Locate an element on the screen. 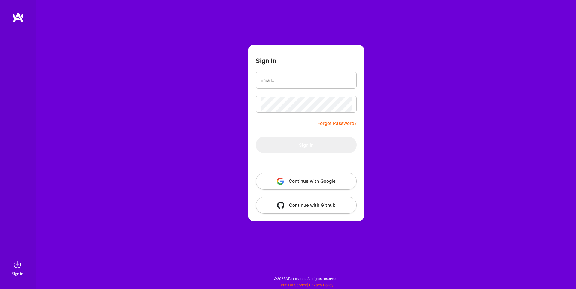  img: sign in is located at coordinates (17, 265).